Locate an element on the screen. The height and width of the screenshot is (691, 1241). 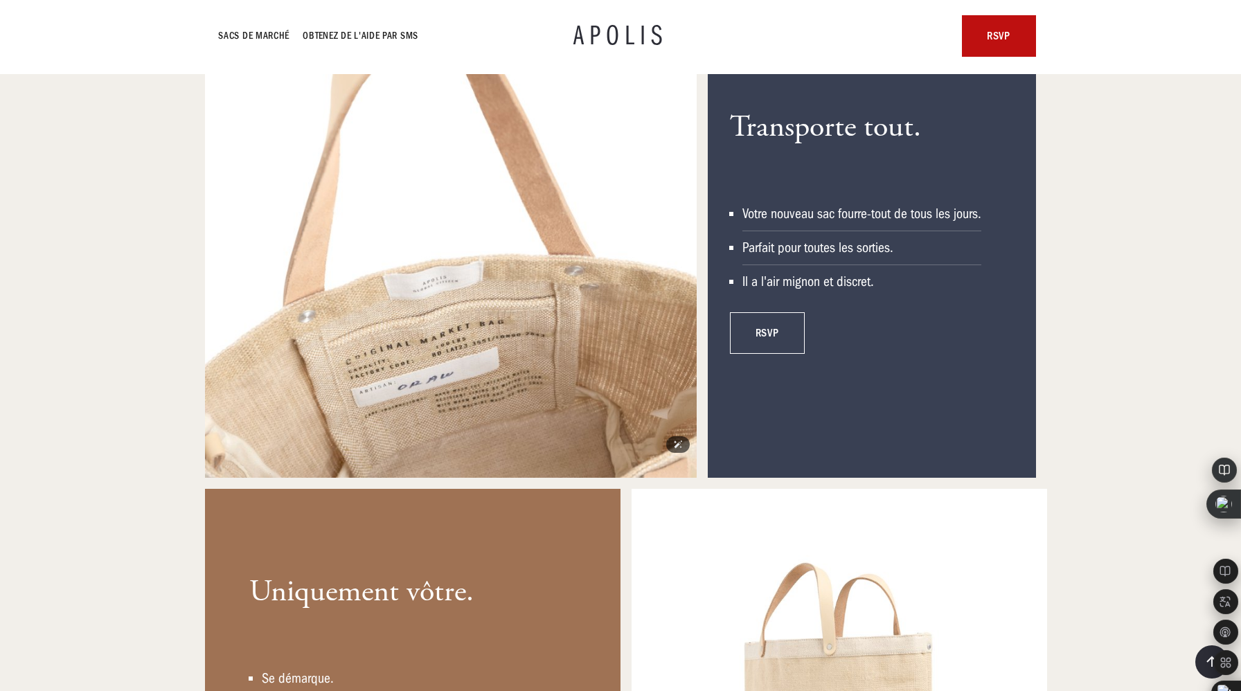
font: 4.0.25 is located at coordinates (79, 27).